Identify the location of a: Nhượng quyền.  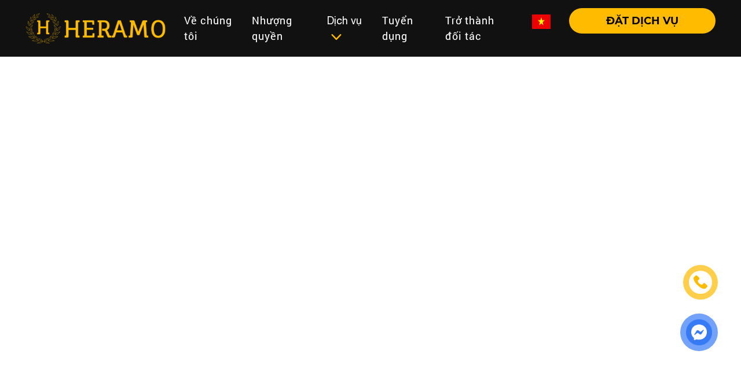
(280, 28).